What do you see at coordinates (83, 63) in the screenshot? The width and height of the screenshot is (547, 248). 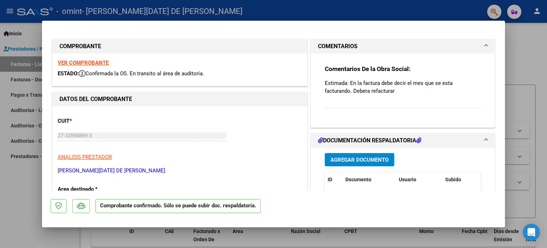 I see `strong: VER COMPROBANTE` at bounding box center [83, 63].